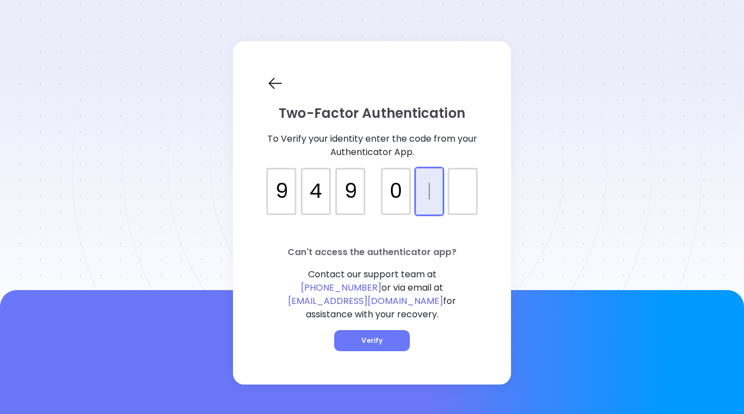 This screenshot has width=744, height=414. What do you see at coordinates (372, 341) in the screenshot?
I see `button: Verify` at bounding box center [372, 341].